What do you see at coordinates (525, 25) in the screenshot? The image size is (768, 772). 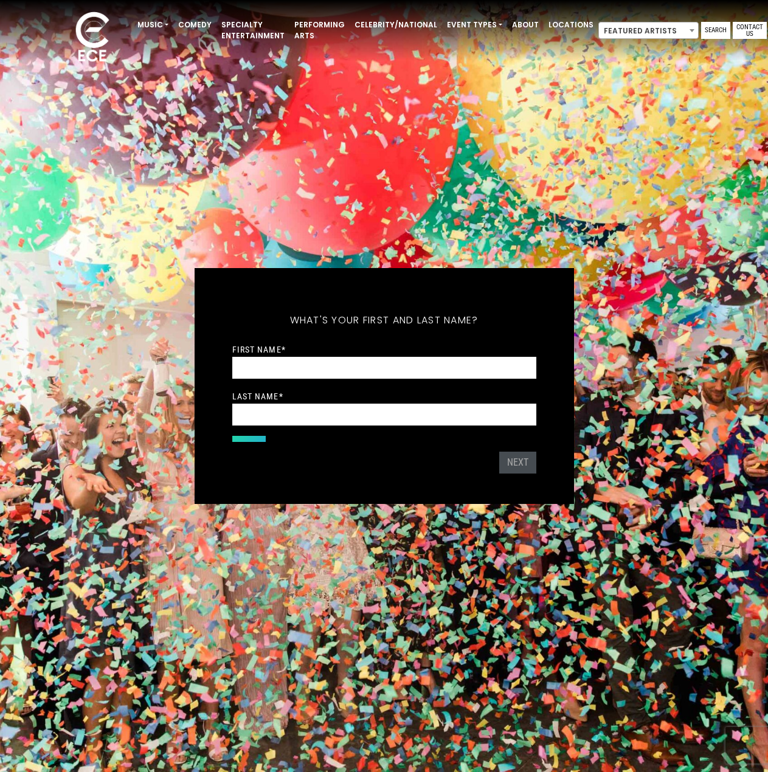 I see `a: About` at bounding box center [525, 25].